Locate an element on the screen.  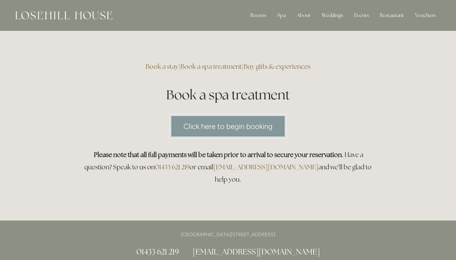
div: Spa is located at coordinates (282, 15).